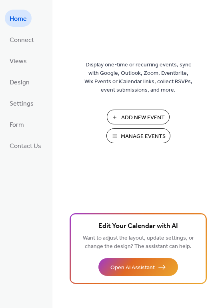  Describe the element at coordinates (138, 117) in the screenshot. I see `button: Add New Event` at that location.